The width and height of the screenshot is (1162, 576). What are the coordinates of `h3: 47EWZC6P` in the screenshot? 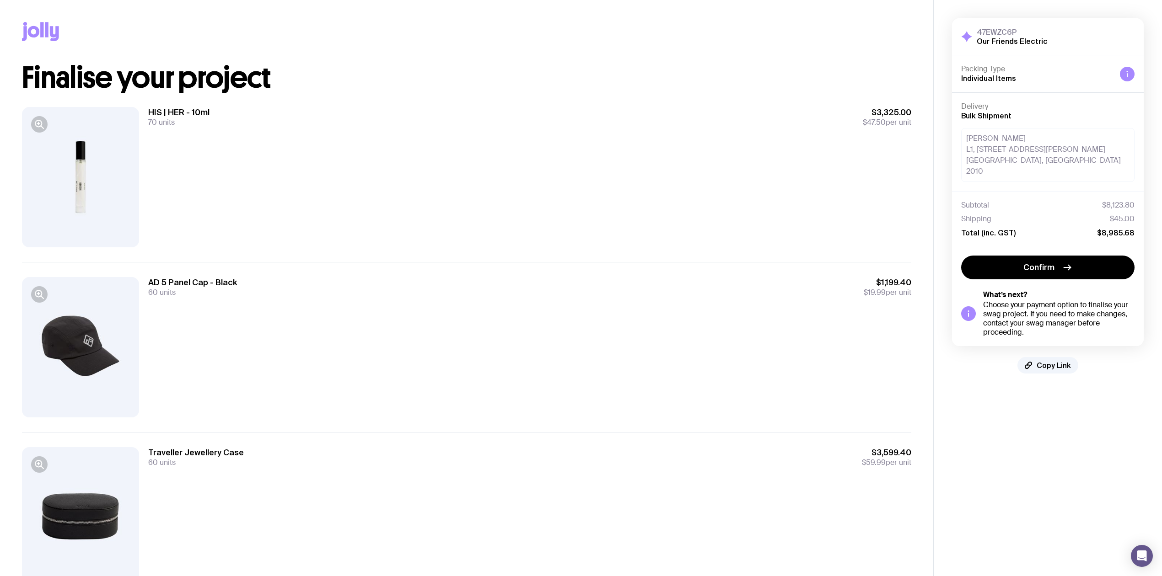 It's located at (1012, 32).